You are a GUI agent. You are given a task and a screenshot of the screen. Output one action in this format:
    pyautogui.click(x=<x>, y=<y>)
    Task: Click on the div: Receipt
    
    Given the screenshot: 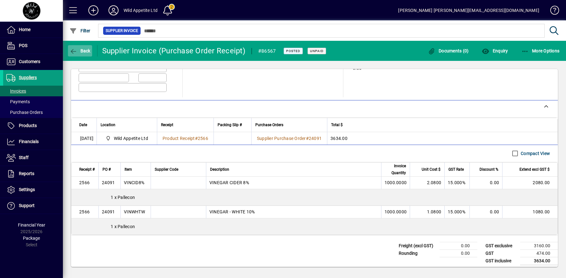 What is the action you would take?
    pyautogui.click(x=185, y=125)
    